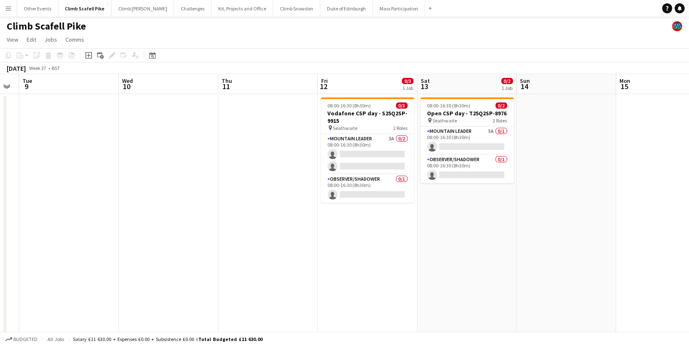 This screenshot has width=689, height=346. I want to click on span: 12, so click(324, 86).